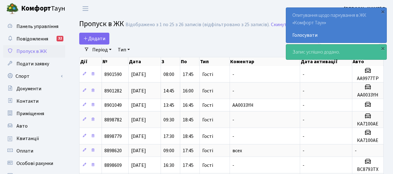 The width and height of the screenshot is (393, 174). Describe the element at coordinates (280, 25) in the screenshot. I see `a: Скинути` at that location.